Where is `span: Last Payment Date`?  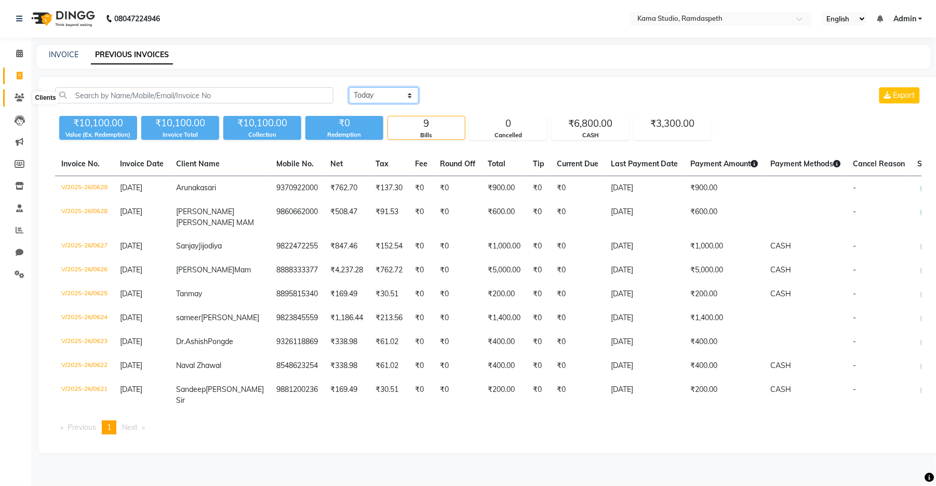 span: Last Payment Date is located at coordinates (645, 164).